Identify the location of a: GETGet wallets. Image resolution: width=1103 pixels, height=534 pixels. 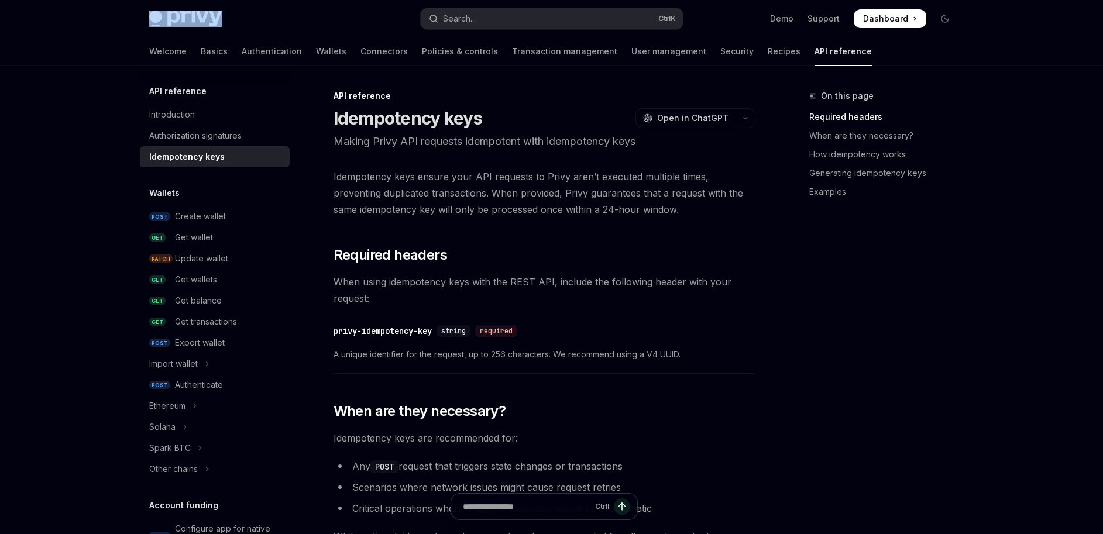
(215, 280).